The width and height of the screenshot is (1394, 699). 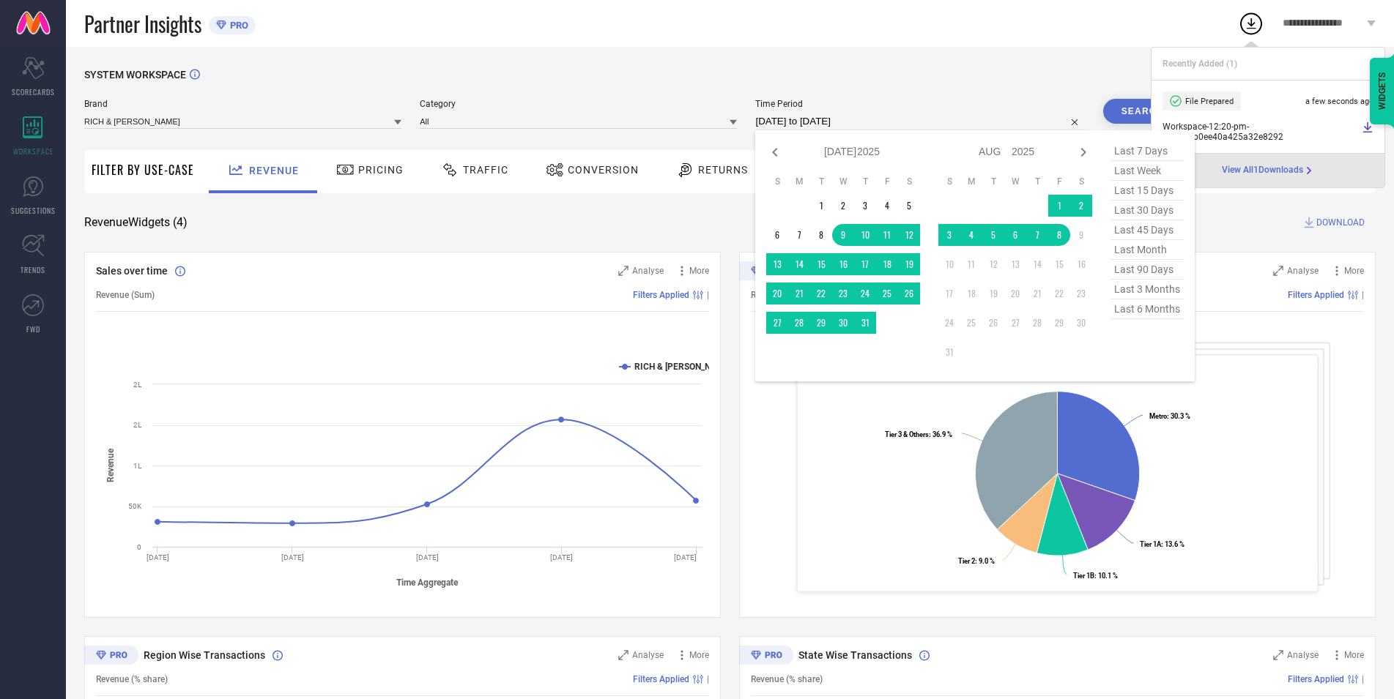 What do you see at coordinates (1147, 190) in the screenshot?
I see `span: last 15 days` at bounding box center [1147, 190].